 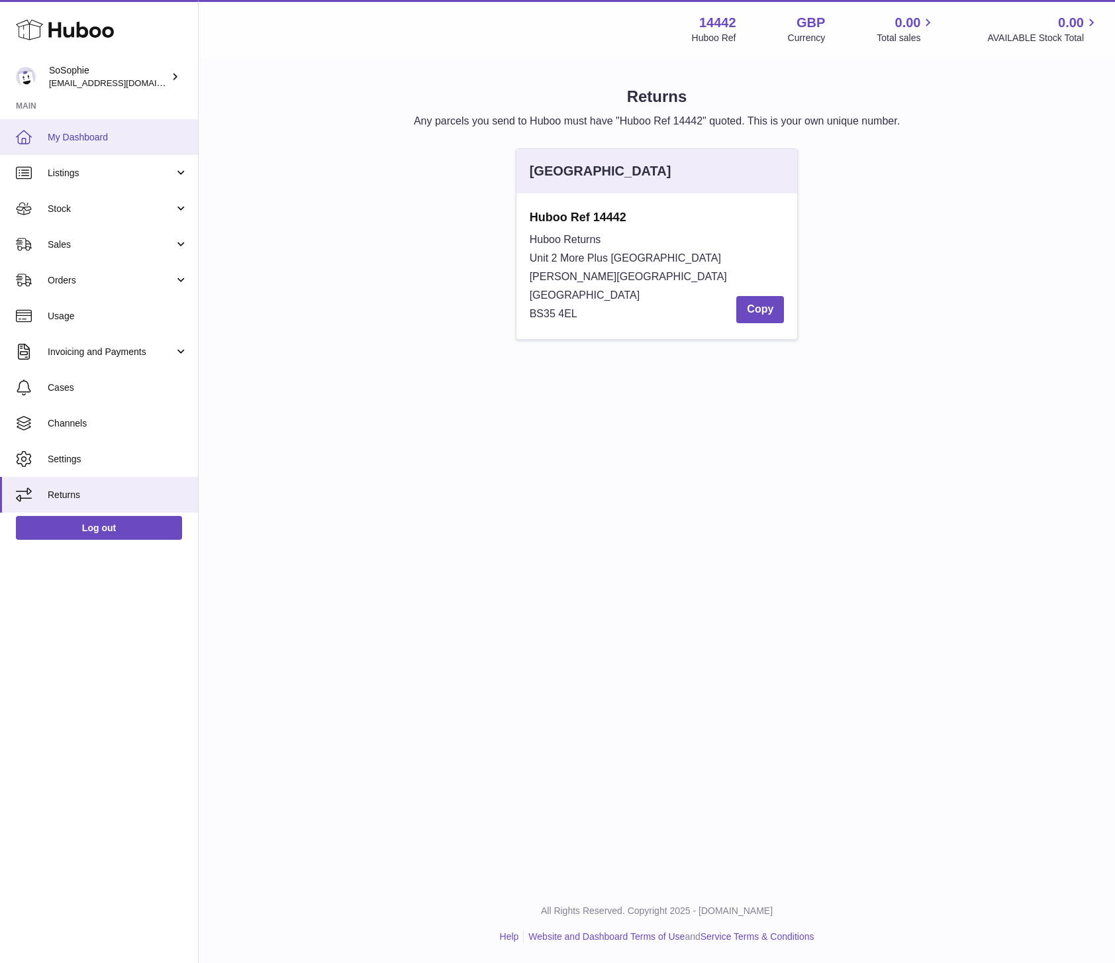 What do you see at coordinates (606, 936) in the screenshot?
I see `a: Website and Dashboard Terms of Use` at bounding box center [606, 936].